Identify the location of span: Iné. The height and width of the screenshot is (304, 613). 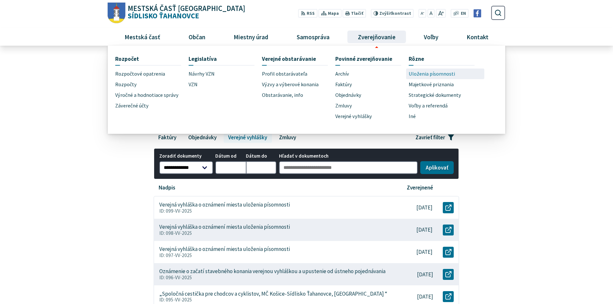
(412, 116).